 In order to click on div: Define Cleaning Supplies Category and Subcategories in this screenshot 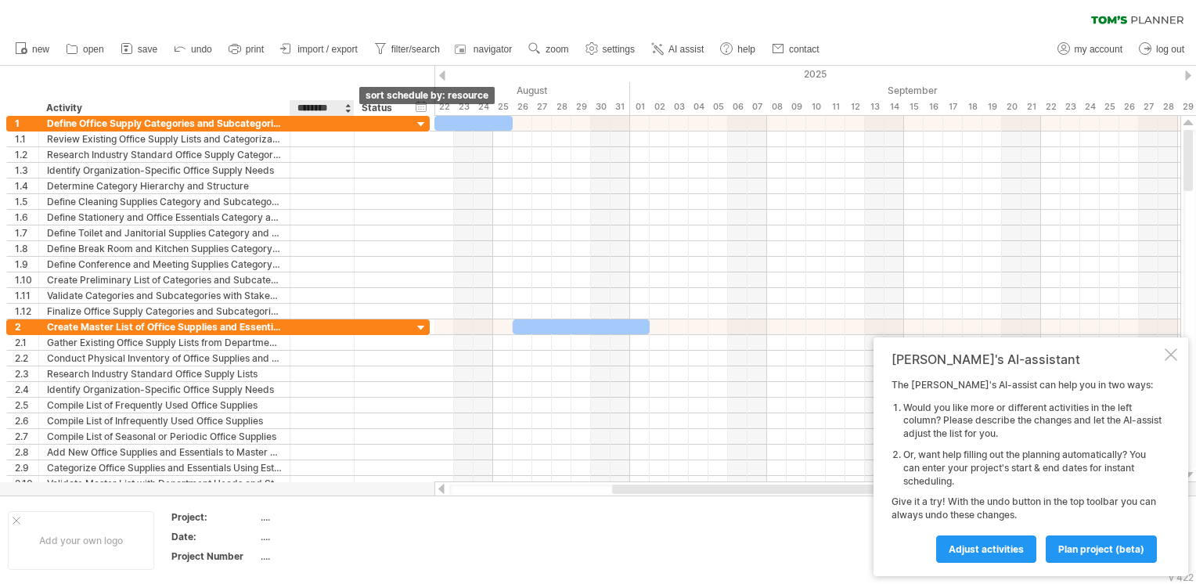, I will do `click(164, 201)`.